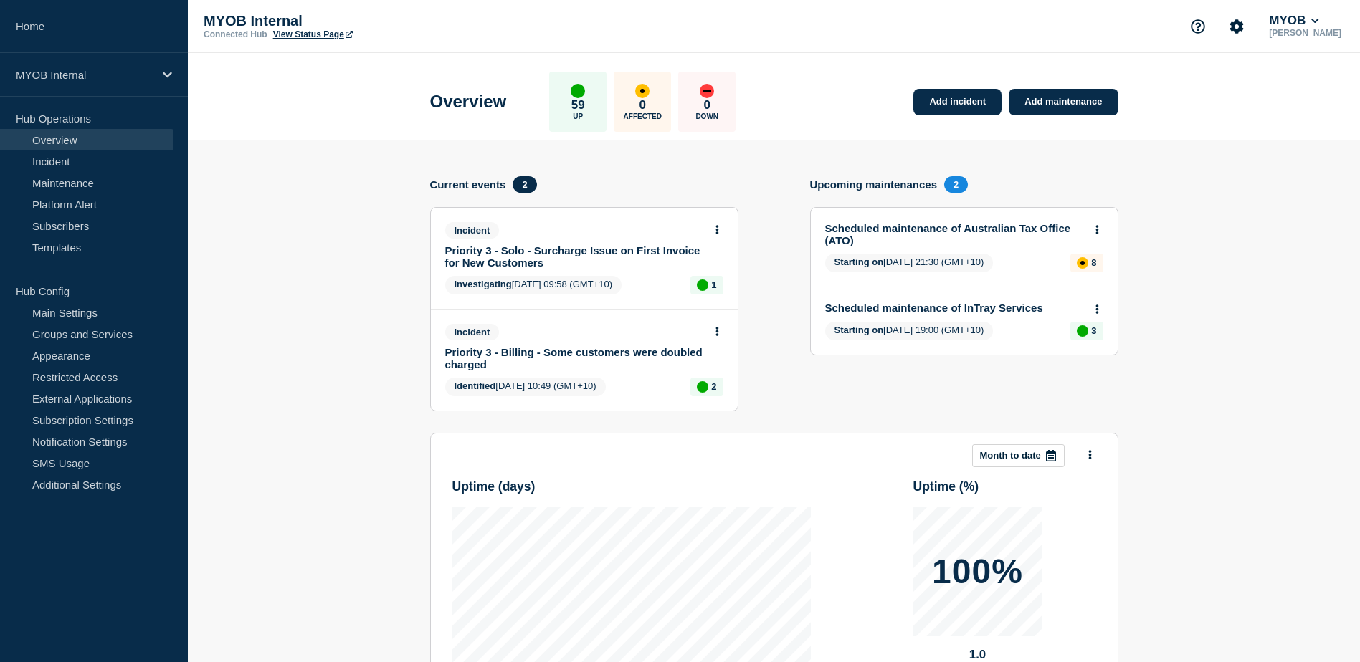  Describe the element at coordinates (468, 102) in the screenshot. I see `h1: Overview` at that location.